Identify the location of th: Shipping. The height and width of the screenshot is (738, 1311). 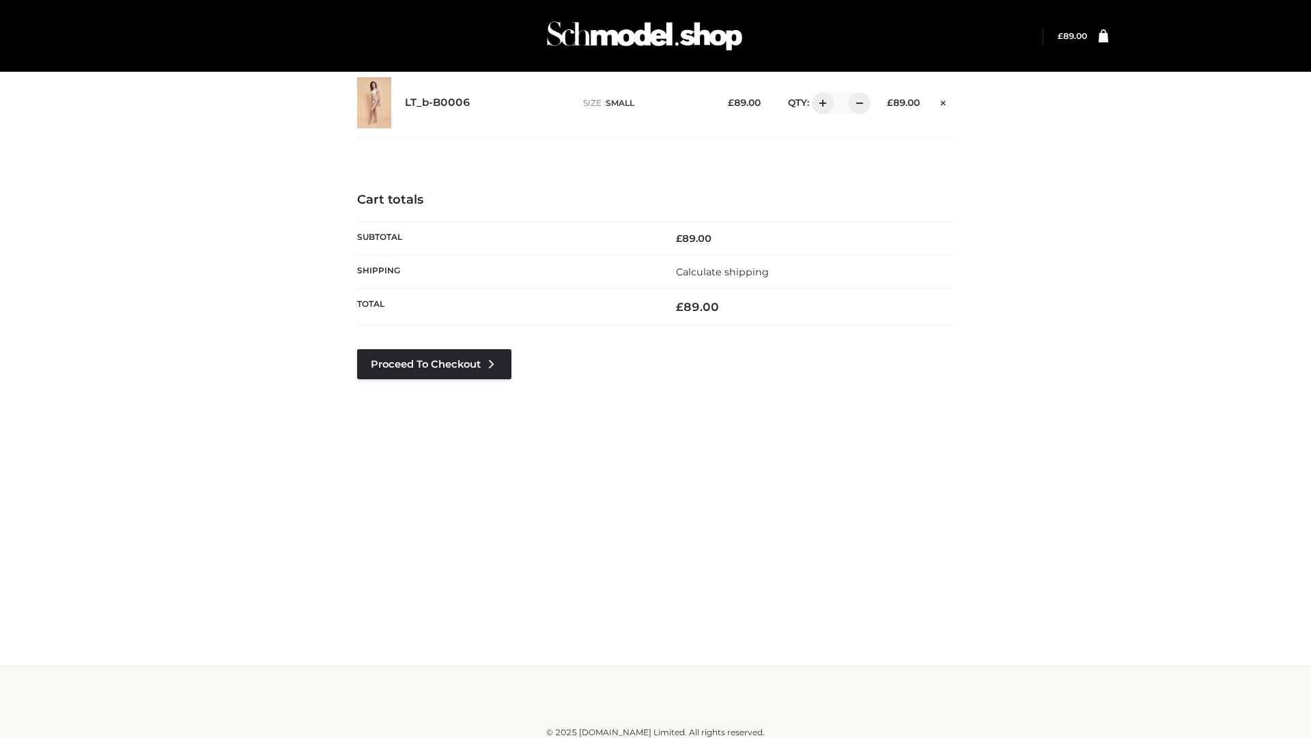
(506, 271).